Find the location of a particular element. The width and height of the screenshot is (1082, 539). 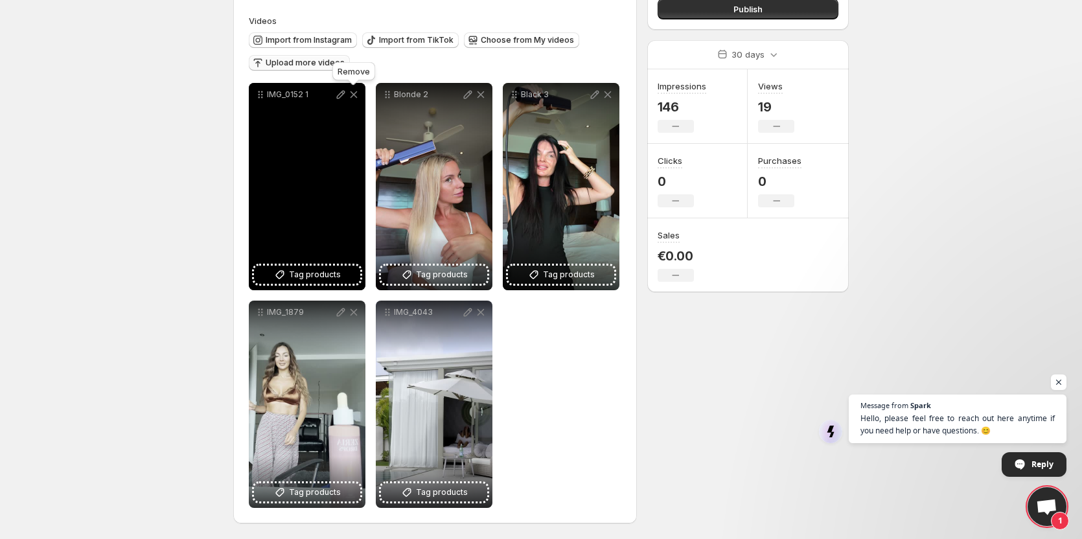

p: 19 is located at coordinates (776, 107).